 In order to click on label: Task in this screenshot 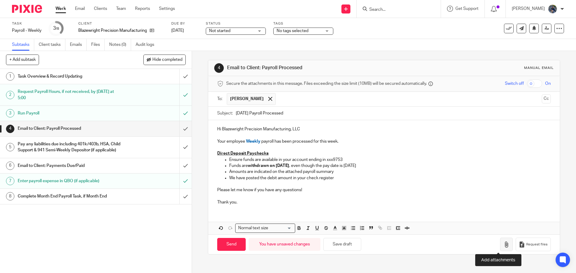, I will do `click(27, 24)`.